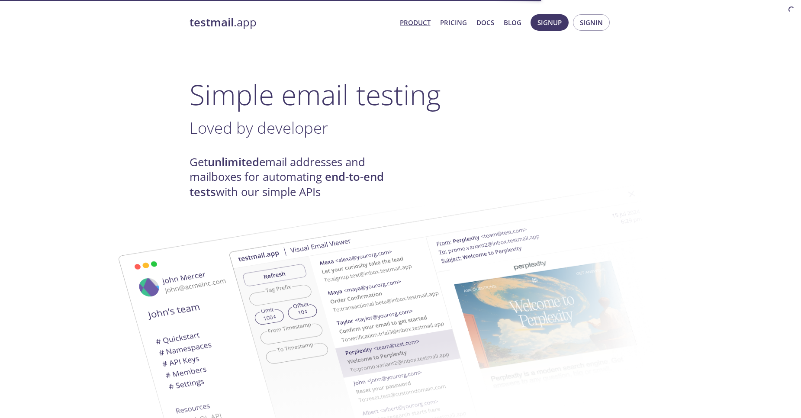  What do you see at coordinates (291, 22) in the screenshot?
I see `a: testmail.app` at bounding box center [291, 22].